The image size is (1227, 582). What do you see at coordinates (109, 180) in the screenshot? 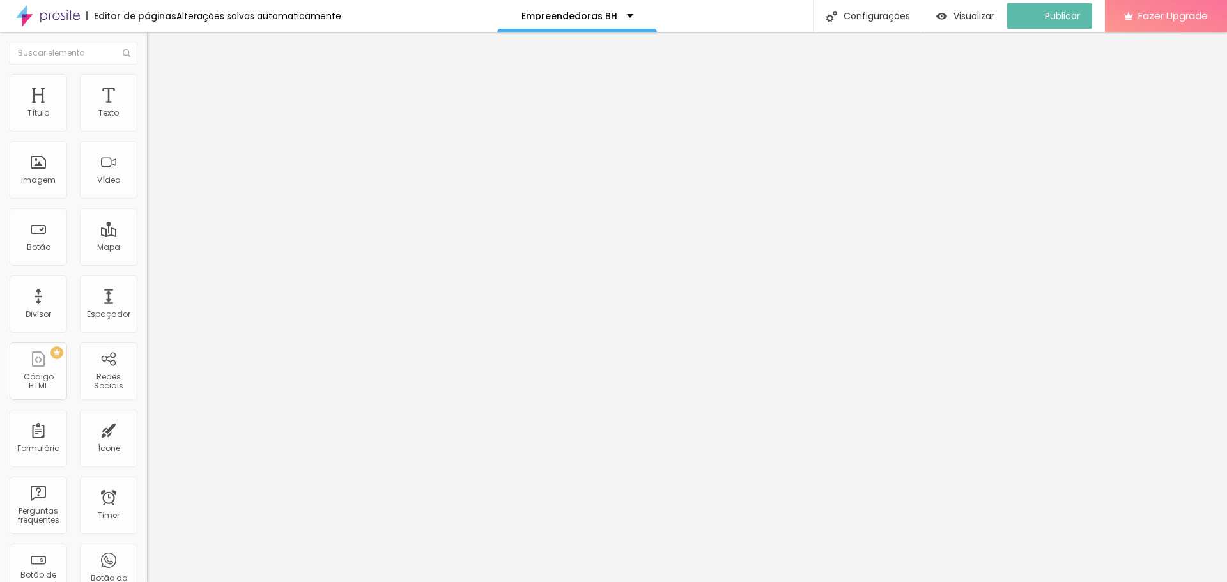
I see `div: Vídeo` at bounding box center [109, 180].